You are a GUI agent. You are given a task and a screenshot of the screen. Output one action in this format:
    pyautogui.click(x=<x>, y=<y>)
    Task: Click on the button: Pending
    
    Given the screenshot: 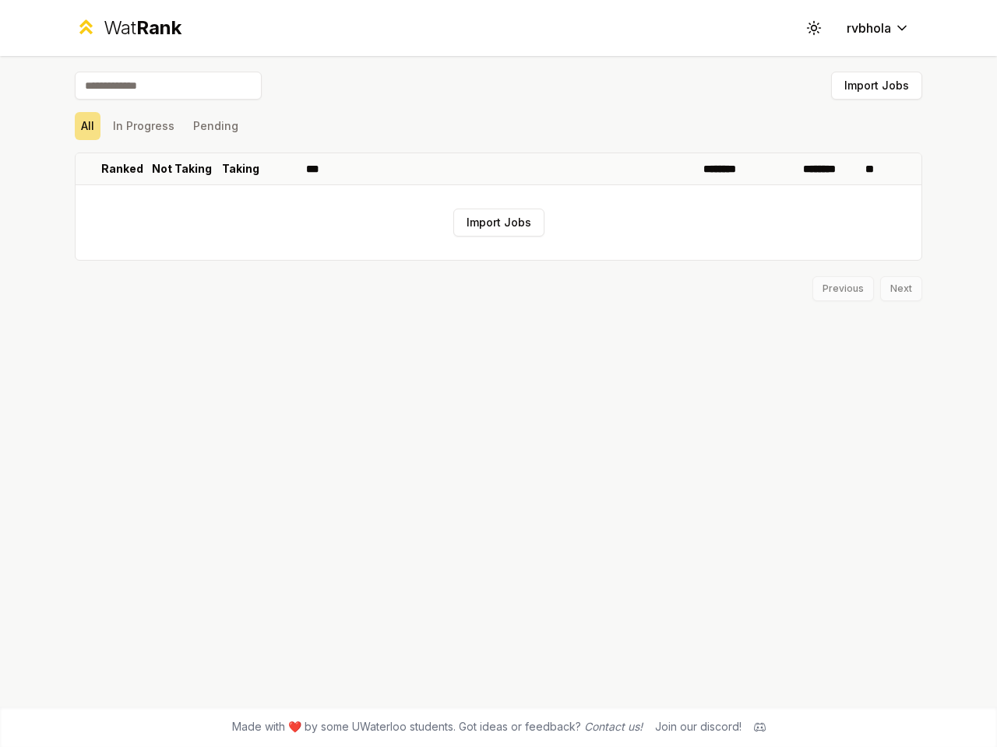 What is the action you would take?
    pyautogui.click(x=216, y=126)
    